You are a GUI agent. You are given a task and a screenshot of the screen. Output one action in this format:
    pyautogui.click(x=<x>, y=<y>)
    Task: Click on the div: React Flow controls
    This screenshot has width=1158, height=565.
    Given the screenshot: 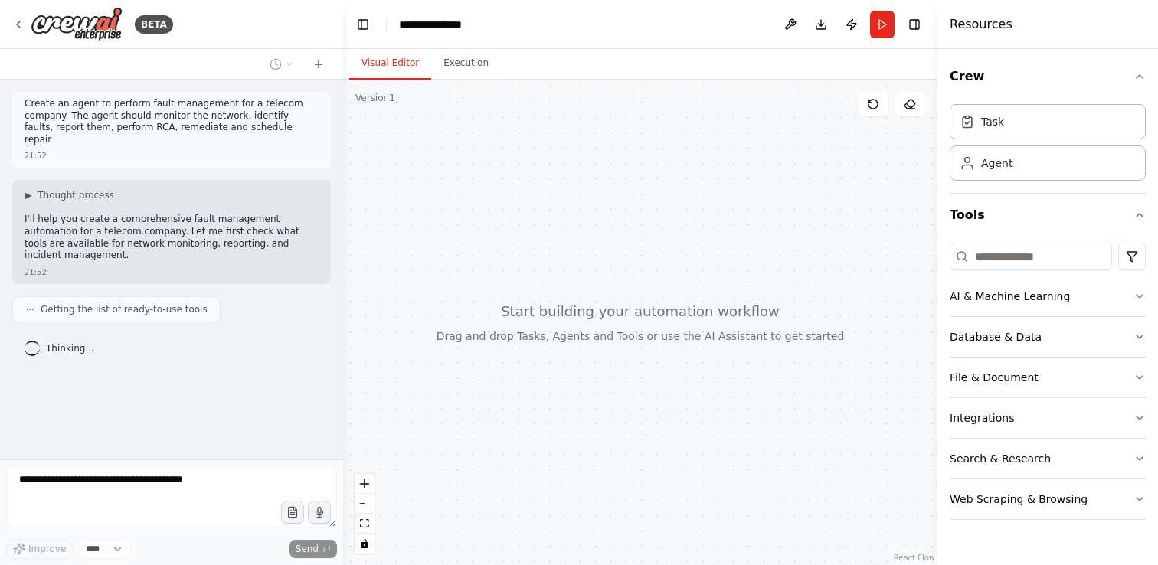 What is the action you would take?
    pyautogui.click(x=365, y=514)
    